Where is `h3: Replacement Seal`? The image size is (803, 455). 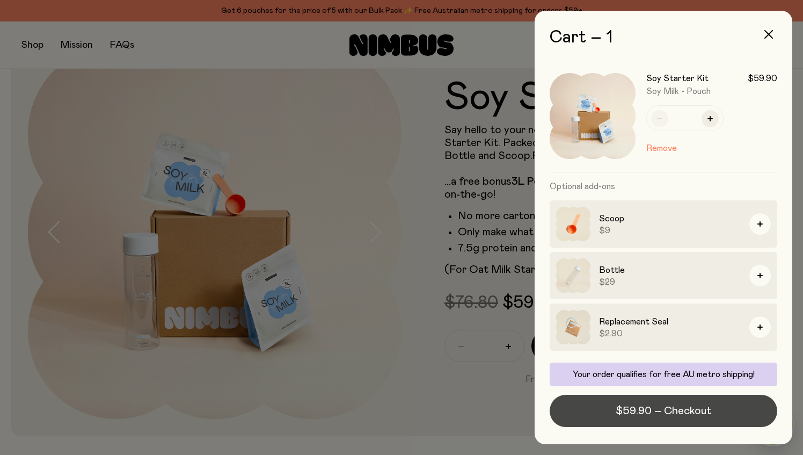
h3: Replacement Seal is located at coordinates (670, 322).